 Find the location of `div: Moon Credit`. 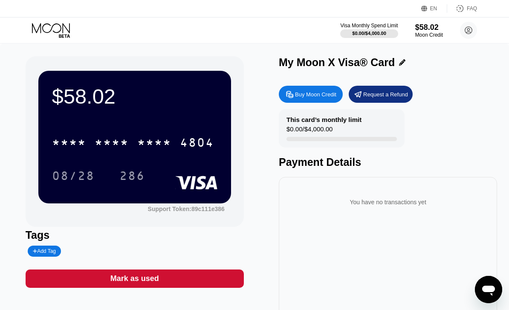

div: Moon Credit is located at coordinates (429, 35).